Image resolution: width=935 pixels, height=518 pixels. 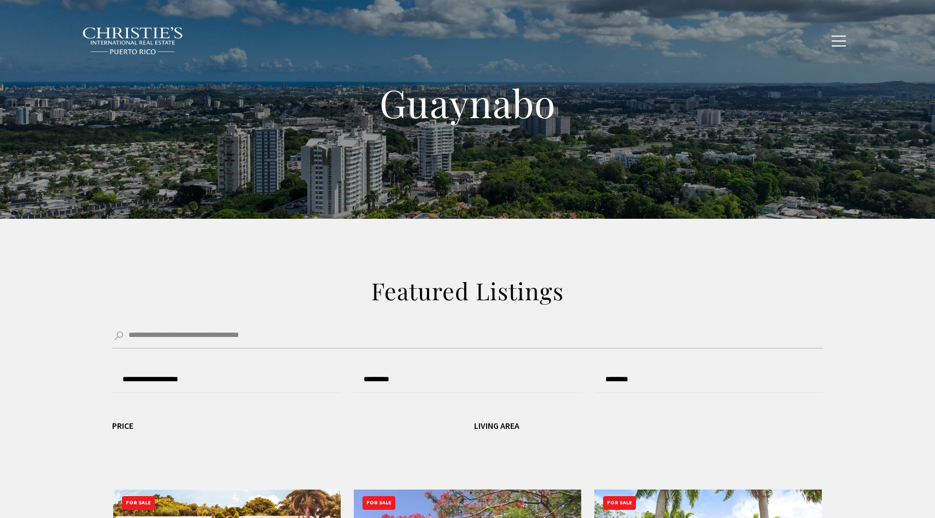 I want to click on h1: Guaynabo, so click(x=467, y=103).